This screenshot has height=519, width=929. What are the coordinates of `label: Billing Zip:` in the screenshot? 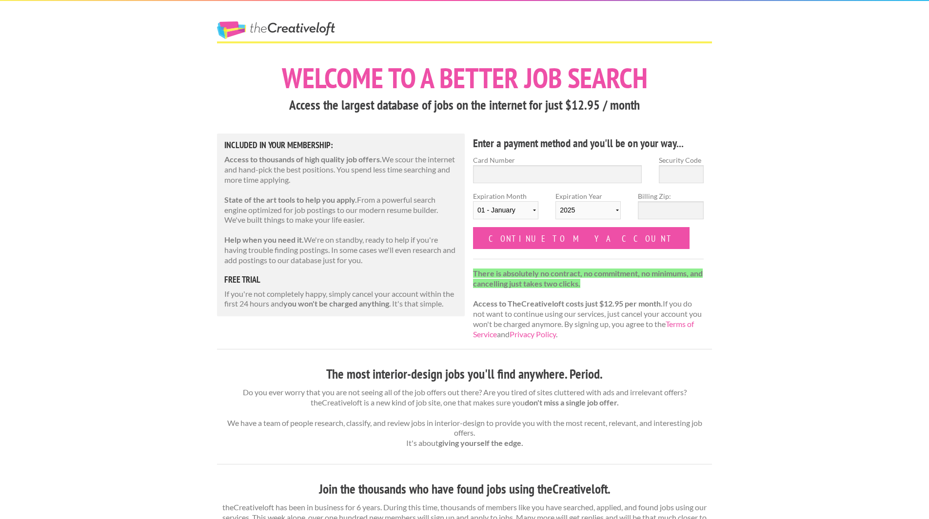 It's located at (670, 196).